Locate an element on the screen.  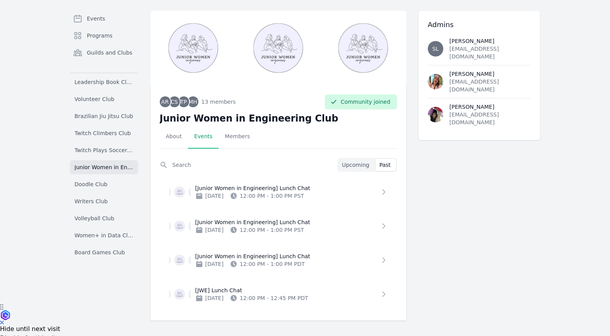
a: Junior Women in Engineering Club is located at coordinates (104, 167).